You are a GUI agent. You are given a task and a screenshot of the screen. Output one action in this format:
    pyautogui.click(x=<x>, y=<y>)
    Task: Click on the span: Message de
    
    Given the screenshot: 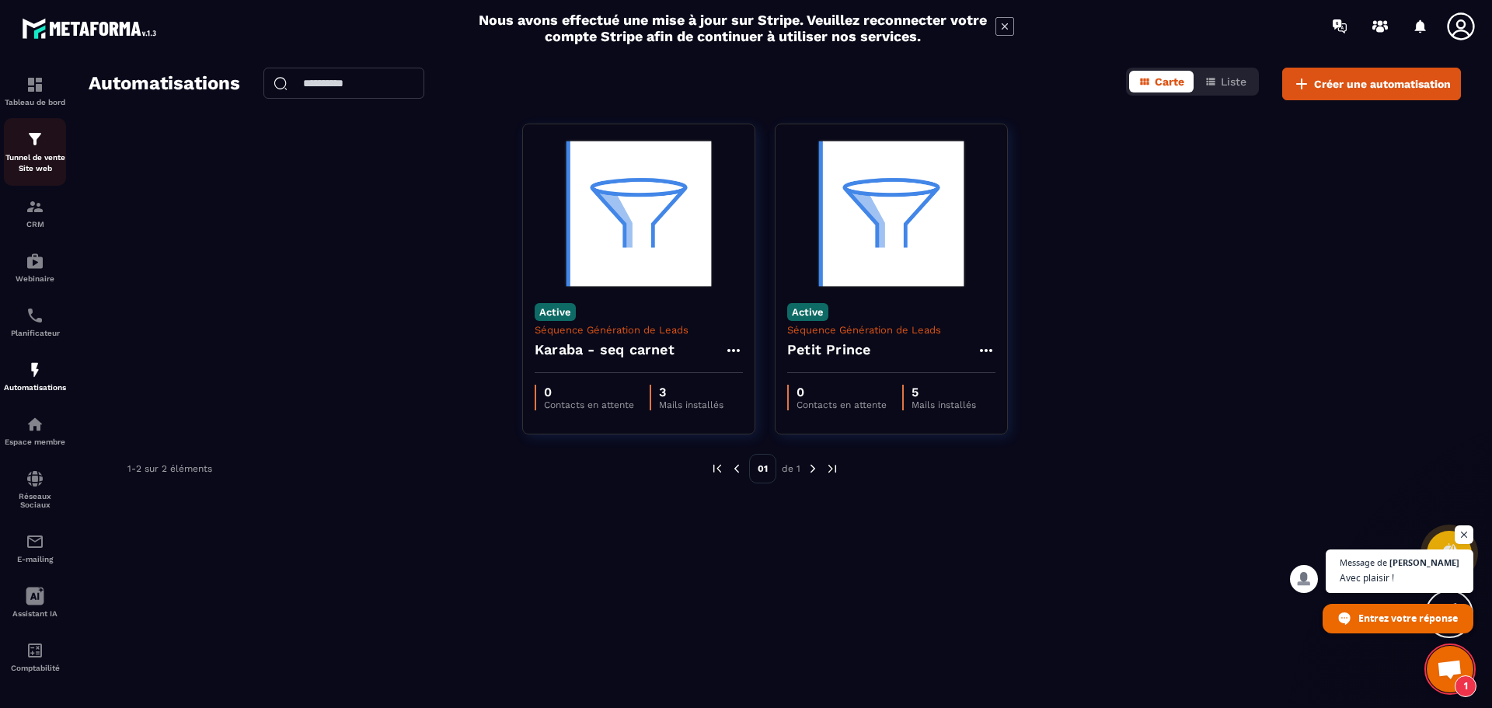 What is the action you would take?
    pyautogui.click(x=1363, y=562)
    